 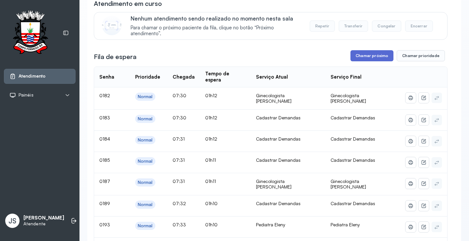 What do you see at coordinates (148, 77) in the screenshot?
I see `div: Prioridade` at bounding box center [148, 77].